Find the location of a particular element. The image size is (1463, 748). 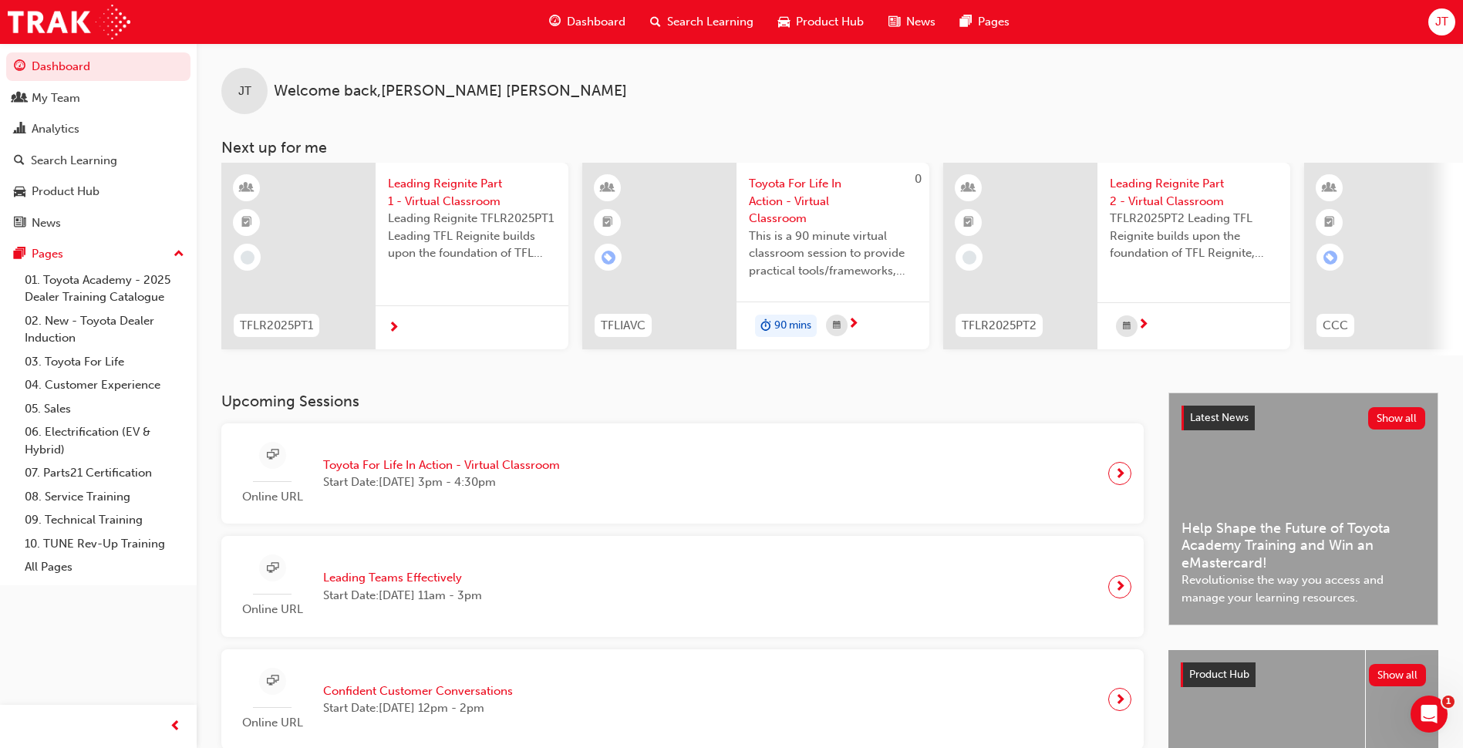

a: 0TFLIAVCToyota For Life In Action - Virtual ClassroomThis is a 90 minute virtual classroom sessio... is located at coordinates (756, 256).